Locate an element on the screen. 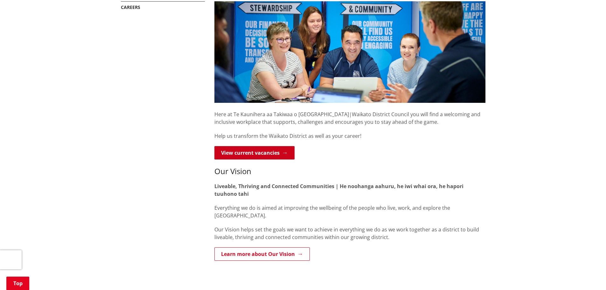 This screenshot has height=290, width=606. strong: Liveable, Thriving and Connected Communities | He noohanga aahuru, he iwi whai ora, he hapori tuu... is located at coordinates (339, 190).